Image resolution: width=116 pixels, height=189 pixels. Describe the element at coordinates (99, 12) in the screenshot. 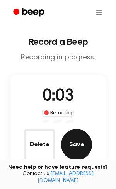

I see `button: Open menu` at that location.